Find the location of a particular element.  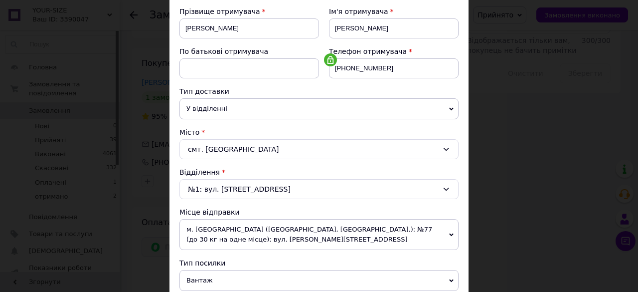

span: Тип доставки is located at coordinates (204, 91).